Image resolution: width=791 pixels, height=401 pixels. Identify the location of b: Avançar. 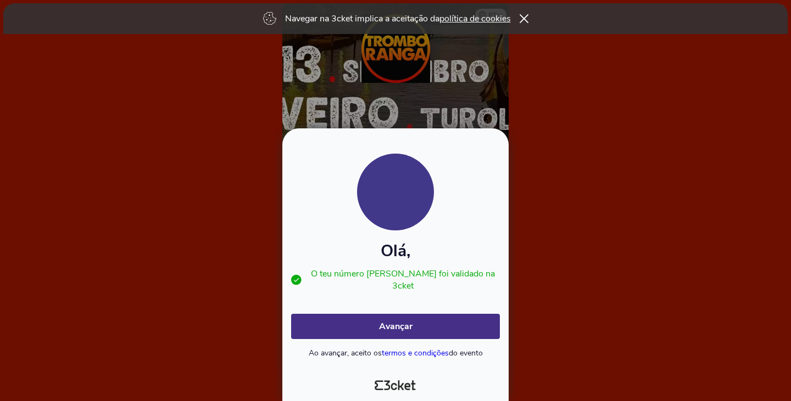
(395, 327).